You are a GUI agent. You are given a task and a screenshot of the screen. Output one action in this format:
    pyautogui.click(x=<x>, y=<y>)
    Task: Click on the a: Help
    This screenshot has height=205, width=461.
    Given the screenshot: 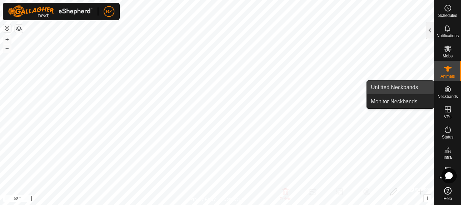 What is the action you would take?
    pyautogui.click(x=448, y=194)
    